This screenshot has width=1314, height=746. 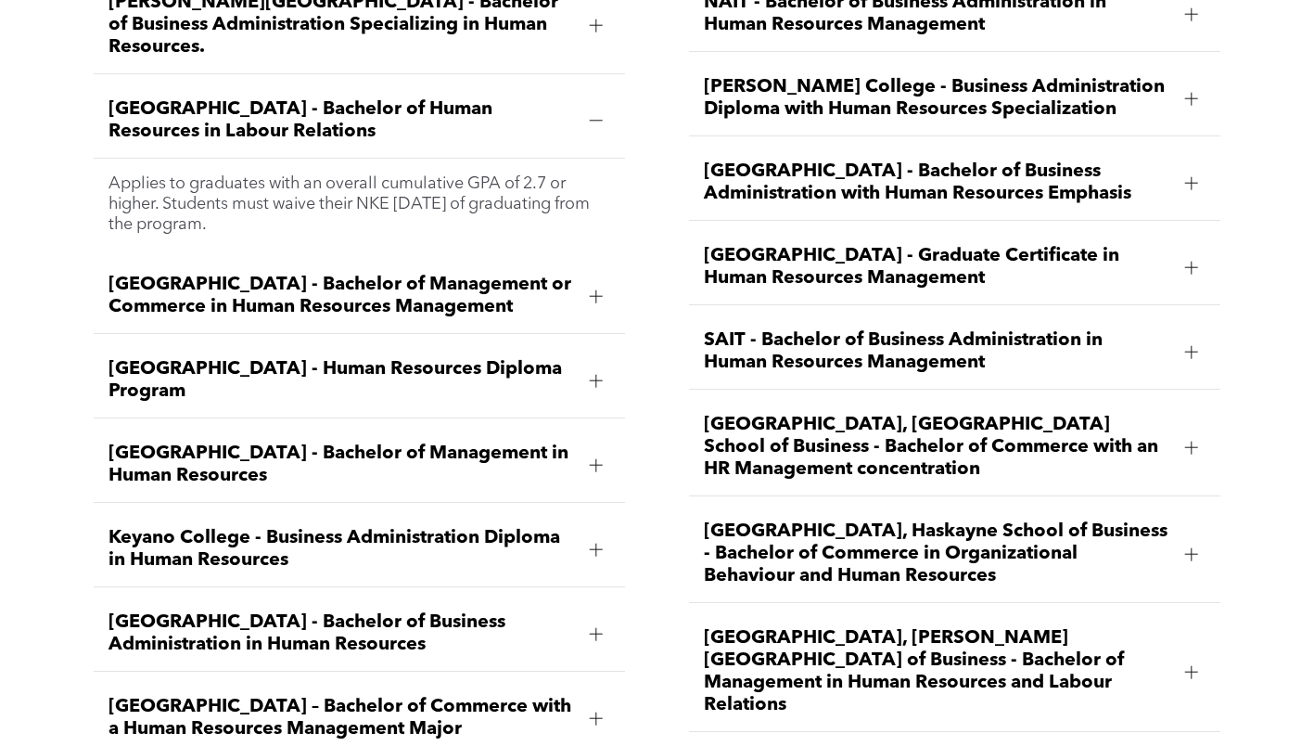 What do you see at coordinates (341, 549) in the screenshot?
I see `span: Keyano College - Business Administration Diploma in Human Resources` at bounding box center [341, 549].